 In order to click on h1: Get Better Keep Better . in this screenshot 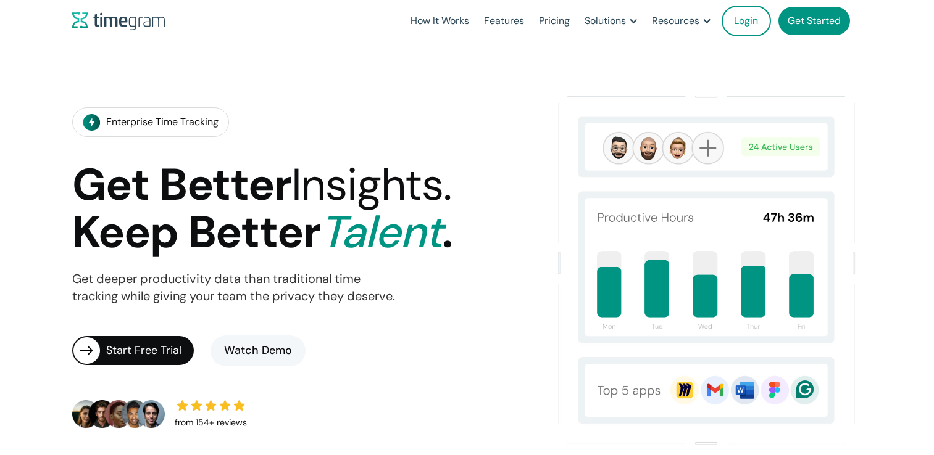, I will do `click(262, 209)`.